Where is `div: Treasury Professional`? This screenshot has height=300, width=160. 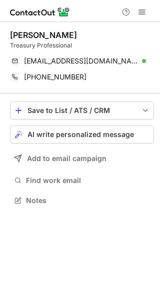 div: Treasury Professional is located at coordinates (82, 45).